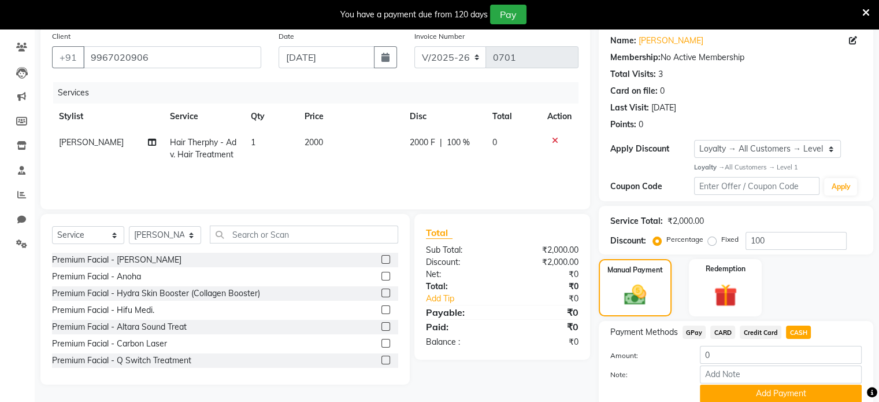  What do you see at coordinates (414, 14) in the screenshot?
I see `div: You have a payment due from 120 days` at bounding box center [414, 14].